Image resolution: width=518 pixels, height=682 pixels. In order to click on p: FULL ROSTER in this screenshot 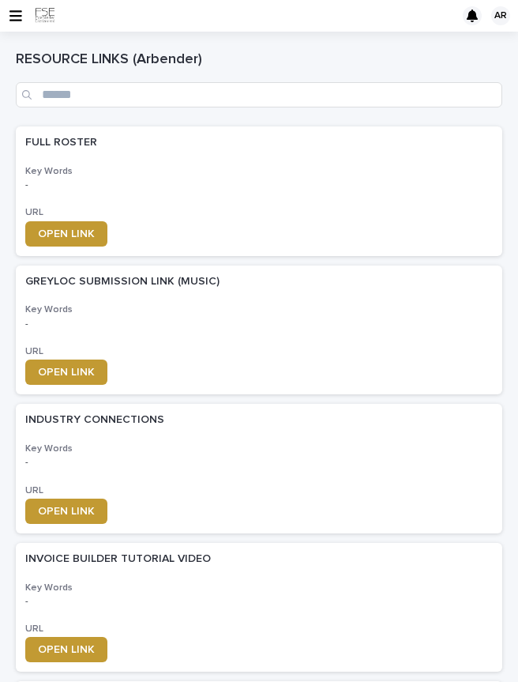, I will do `click(62, 141)`.